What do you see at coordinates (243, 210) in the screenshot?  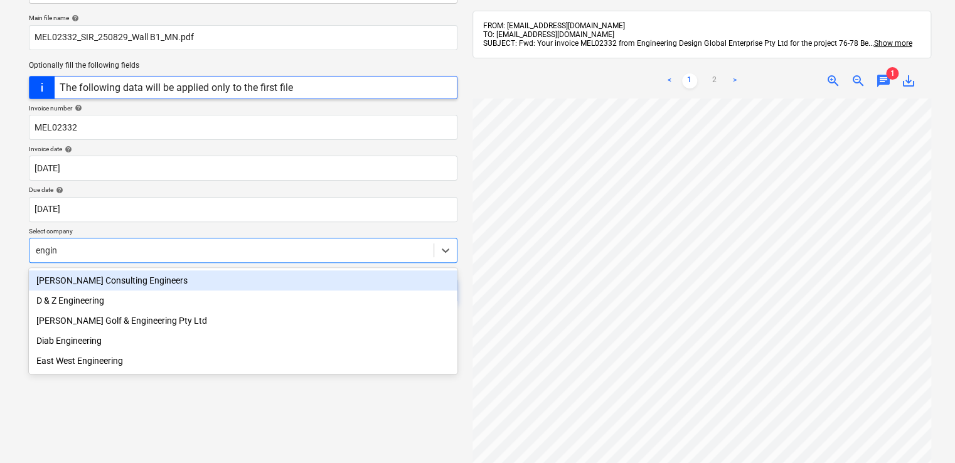 I see `input: Due date not specified` at bounding box center [243, 210].